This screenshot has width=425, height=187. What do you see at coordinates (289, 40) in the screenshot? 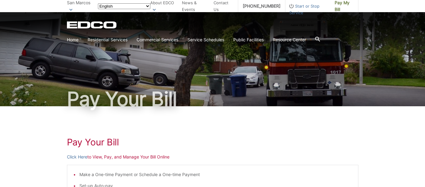
I see `a: Resource Center` at bounding box center [289, 40].